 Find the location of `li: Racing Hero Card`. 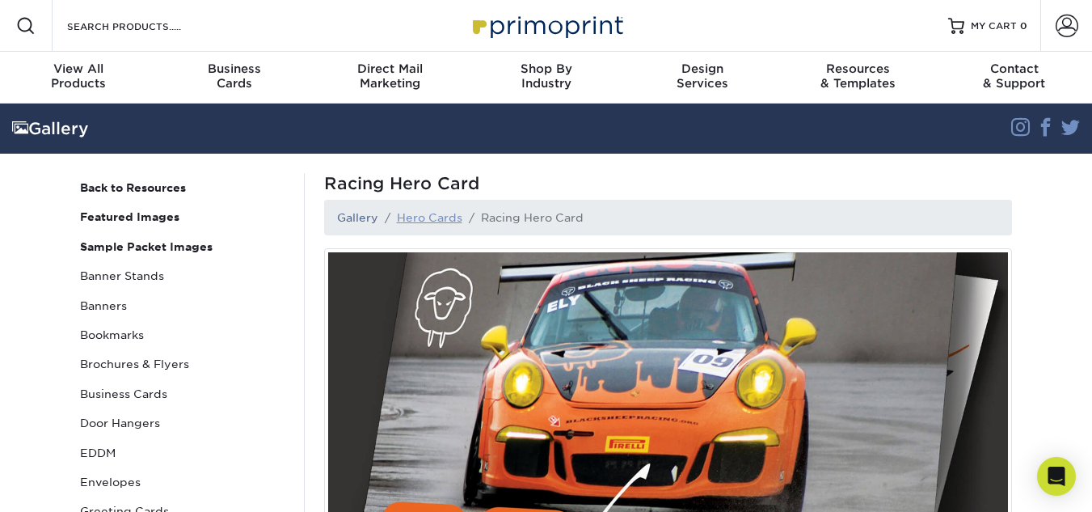

li: Racing Hero Card is located at coordinates (523, 217).